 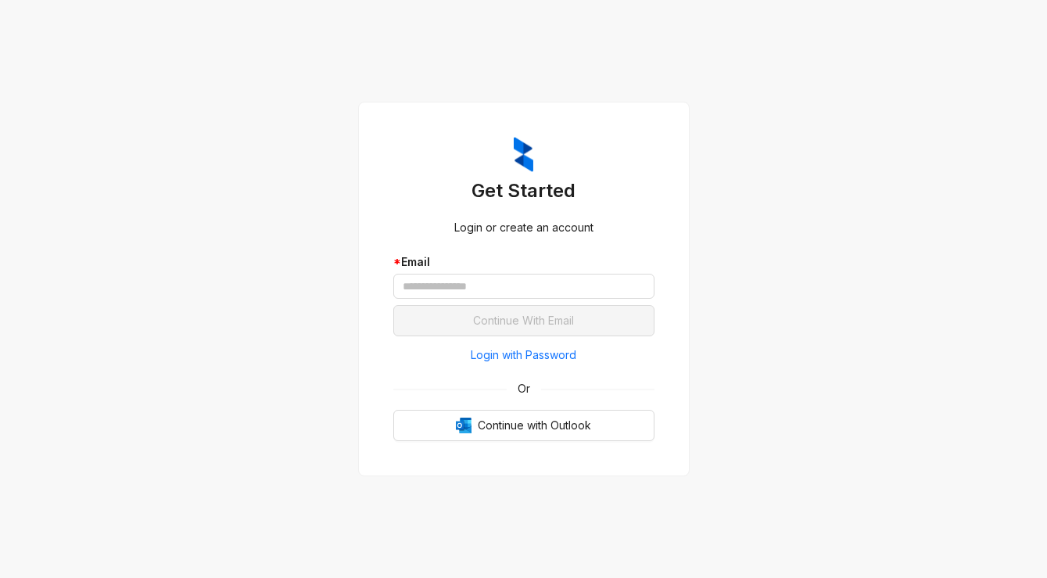 What do you see at coordinates (524, 228) in the screenshot?
I see `div: Login or create an account` at bounding box center [524, 228].